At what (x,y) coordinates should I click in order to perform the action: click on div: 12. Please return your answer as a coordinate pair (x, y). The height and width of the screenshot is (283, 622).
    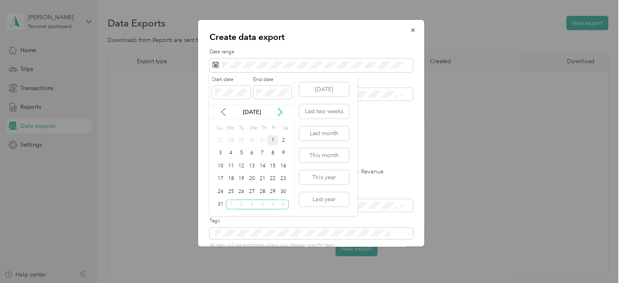
    Looking at the image, I should click on (241, 166).